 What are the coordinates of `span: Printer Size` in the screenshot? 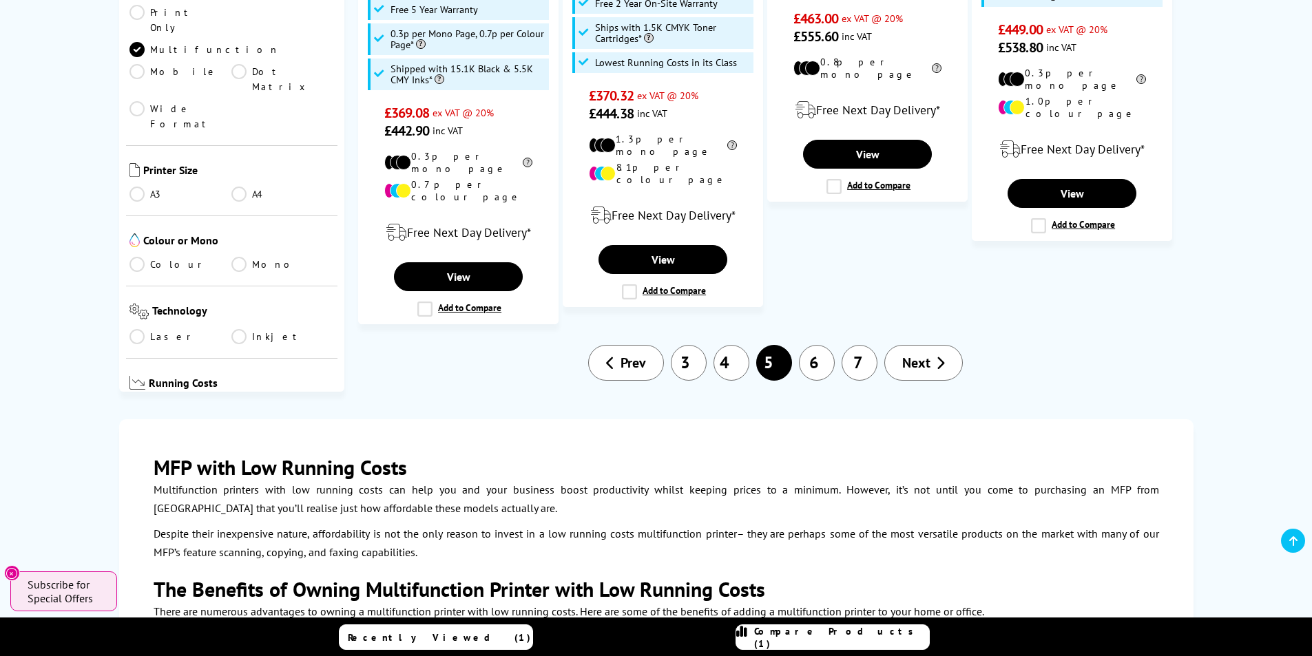 It's located at (239, 172).